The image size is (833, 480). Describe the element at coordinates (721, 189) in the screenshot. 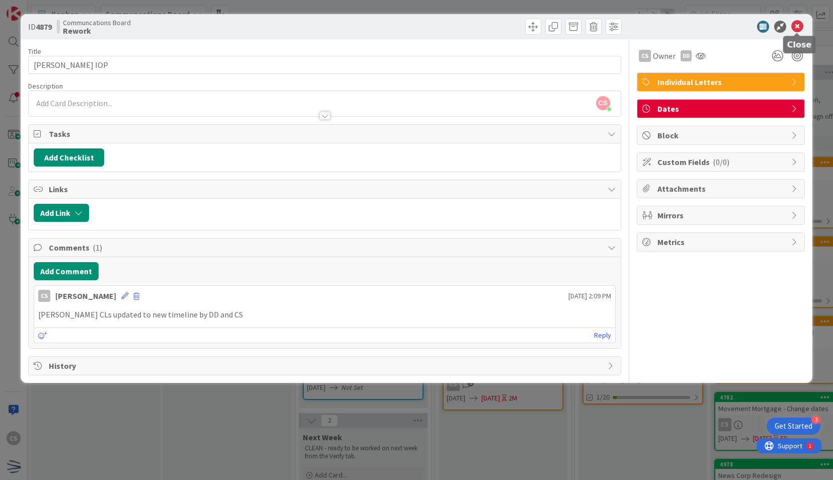

I see `span: Attachments` at that location.